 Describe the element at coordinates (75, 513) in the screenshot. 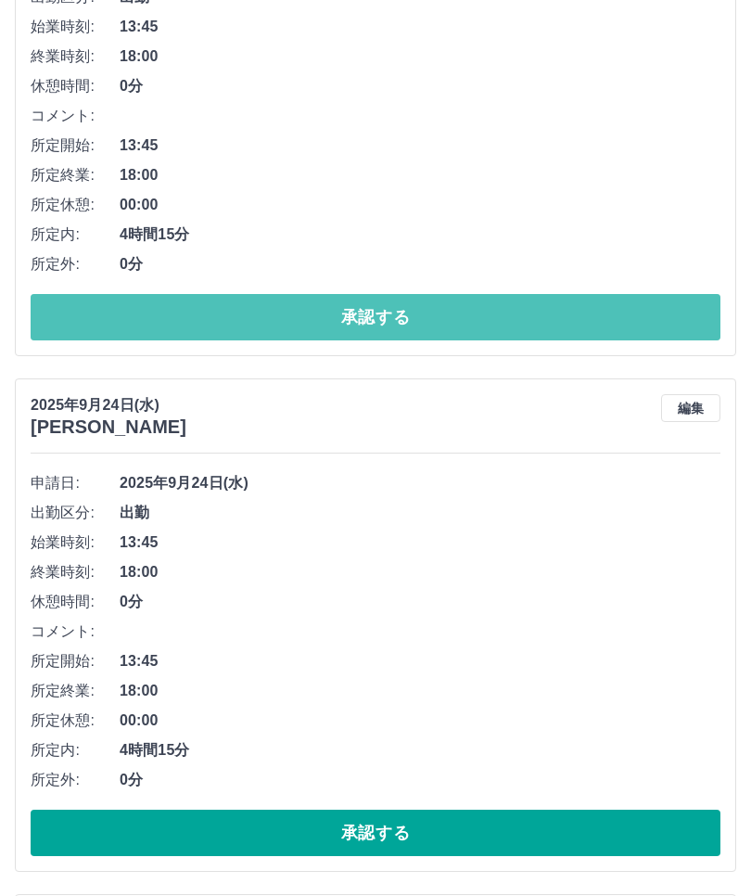

I see `span: 出勤区分:` at that location.